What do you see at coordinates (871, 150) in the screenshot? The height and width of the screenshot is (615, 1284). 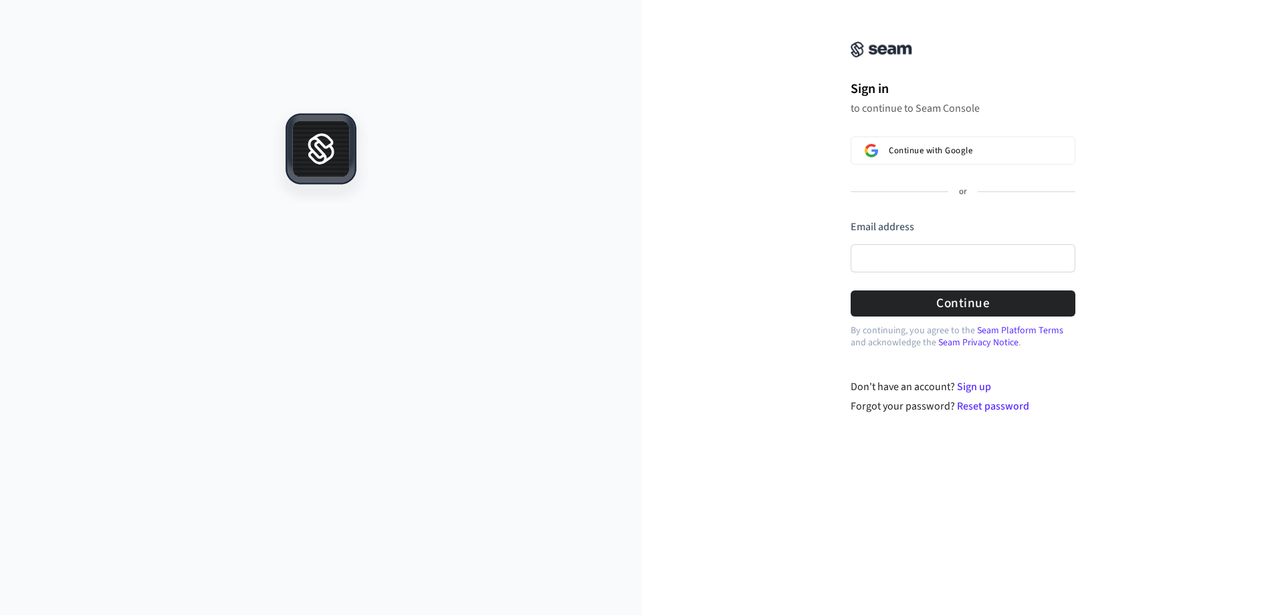 I see `img: Sign in with Google` at bounding box center [871, 150].